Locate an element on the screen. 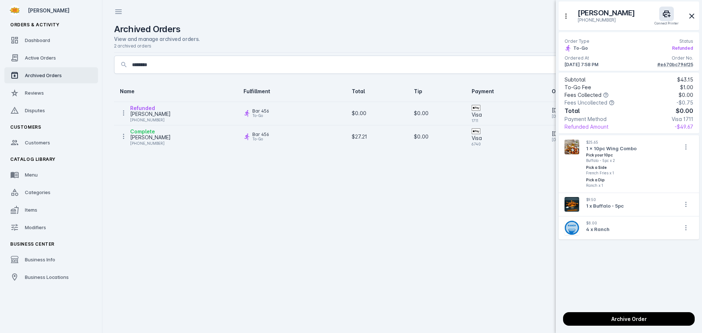  span: Payment Method is located at coordinates (585, 119).